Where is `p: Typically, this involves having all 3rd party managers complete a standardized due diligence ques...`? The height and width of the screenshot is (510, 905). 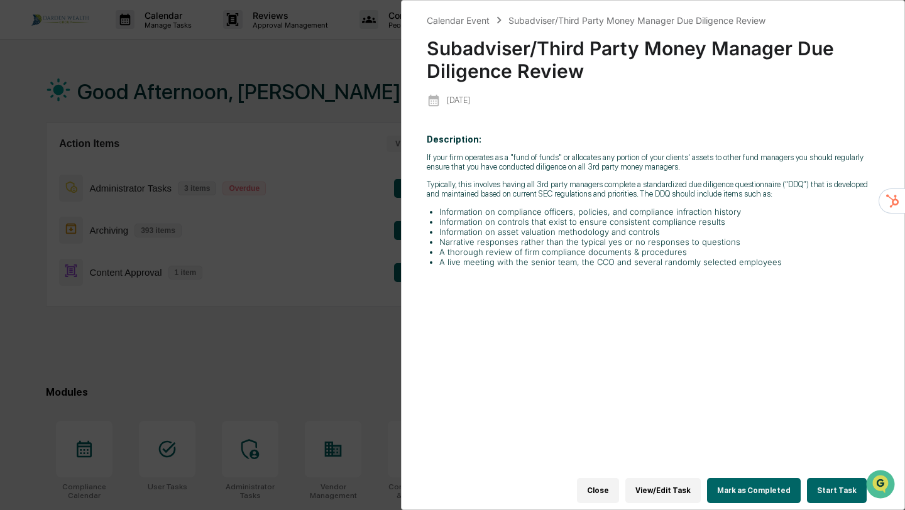
p: Typically, this involves having all 3rd party managers complete a standardized due diligence ques... is located at coordinates (653, 189).